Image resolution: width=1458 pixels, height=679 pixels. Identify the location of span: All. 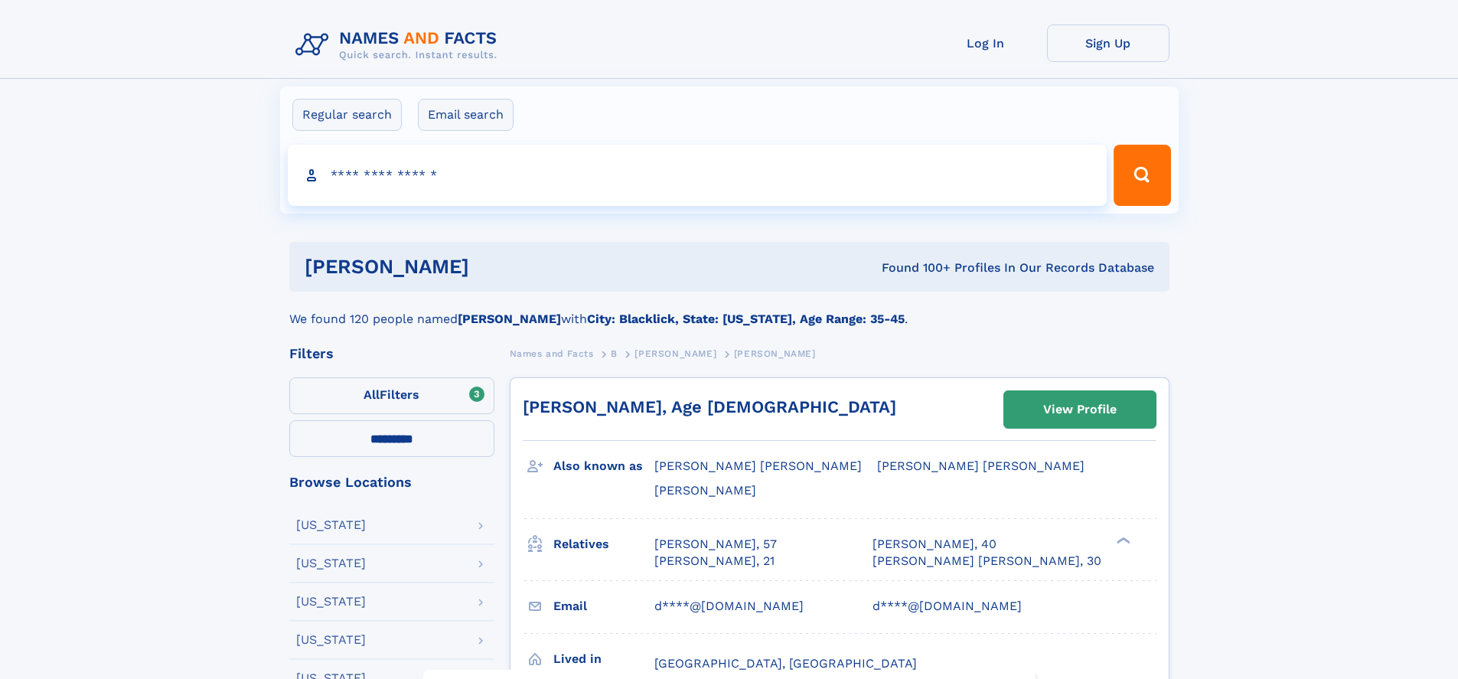
(371, 394).